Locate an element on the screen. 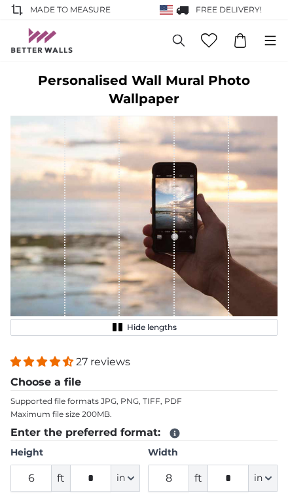  img: Betterwalls is located at coordinates (42, 41).